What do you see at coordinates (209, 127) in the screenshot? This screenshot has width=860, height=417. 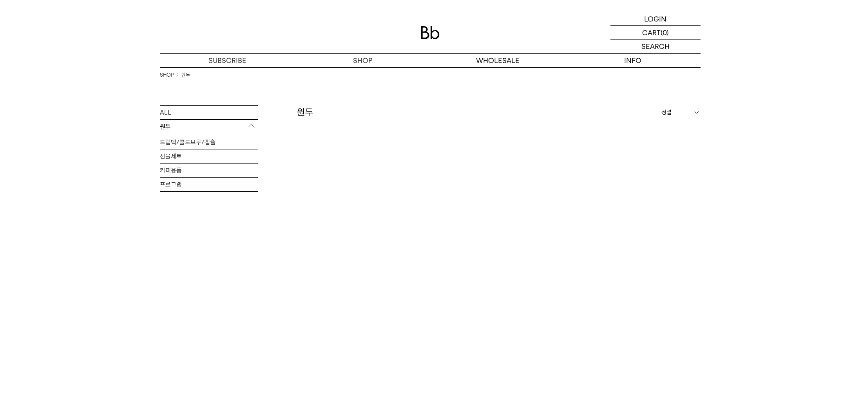 I see `p: 원두` at bounding box center [209, 127].